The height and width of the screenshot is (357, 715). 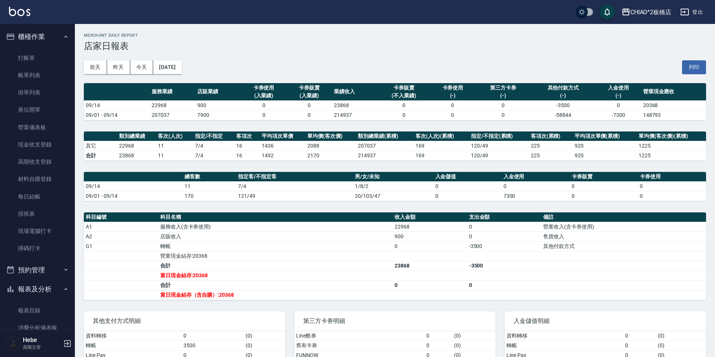 What do you see at coordinates (503, 88) in the screenshot?
I see `div: 第三方卡券` at bounding box center [503, 88].